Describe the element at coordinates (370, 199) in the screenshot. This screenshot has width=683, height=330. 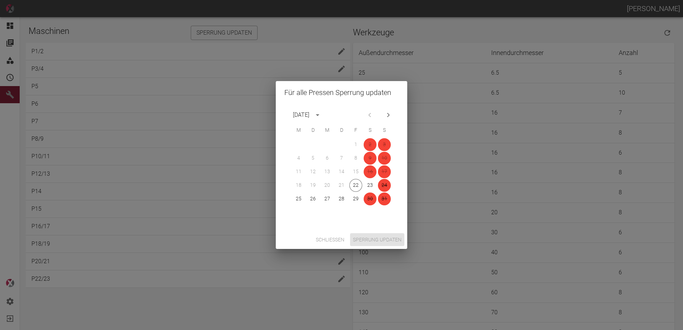
I see `button: 30` at that location.